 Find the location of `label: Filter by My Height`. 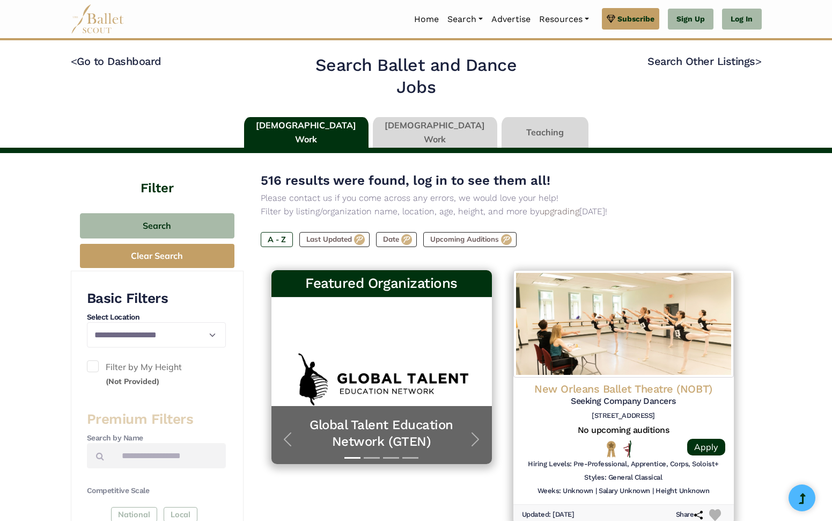

label: Filter by My Height is located at coordinates (156, 373).